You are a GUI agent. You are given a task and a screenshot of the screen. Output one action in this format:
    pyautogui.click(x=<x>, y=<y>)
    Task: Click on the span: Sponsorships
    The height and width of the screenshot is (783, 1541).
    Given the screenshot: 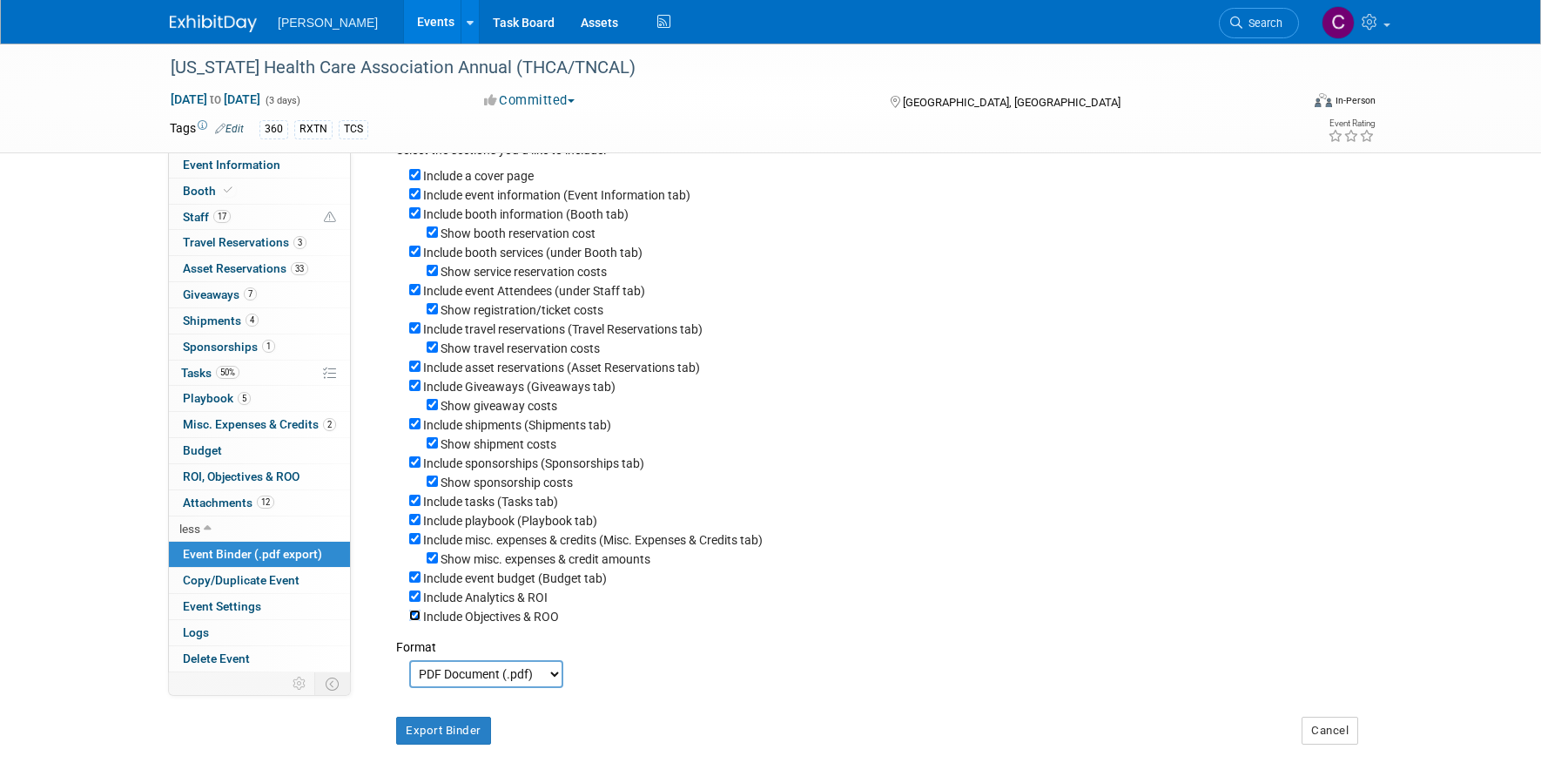 What is the action you would take?
    pyautogui.click(x=229, y=347)
    